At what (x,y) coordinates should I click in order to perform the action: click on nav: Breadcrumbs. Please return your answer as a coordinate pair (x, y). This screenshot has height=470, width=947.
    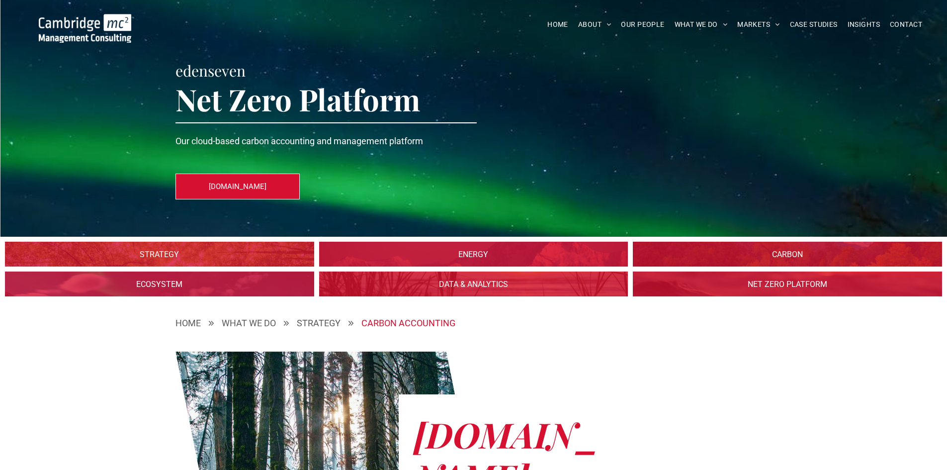
    Looking at the image, I should click on (474, 323).